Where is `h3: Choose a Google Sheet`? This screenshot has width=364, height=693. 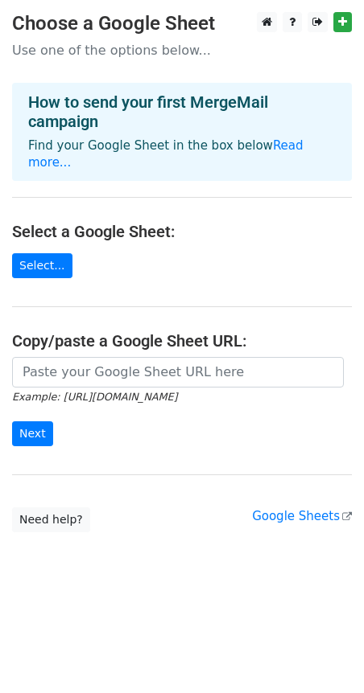 h3: Choose a Google Sheet is located at coordinates (182, 23).